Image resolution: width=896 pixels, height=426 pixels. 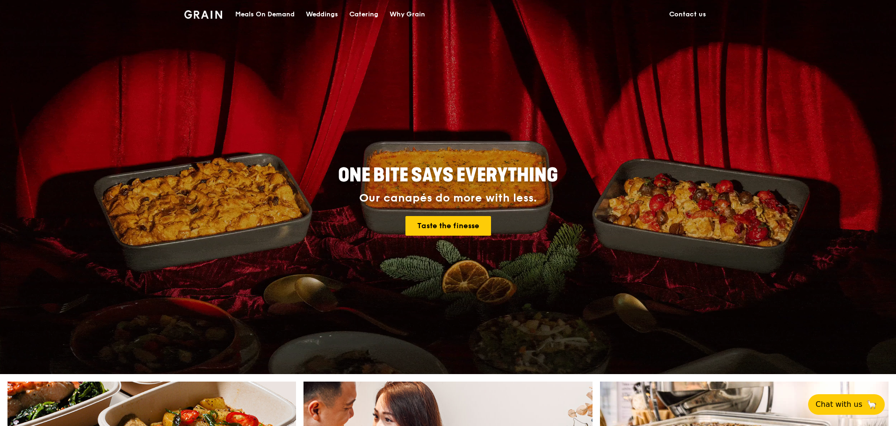 What do you see at coordinates (448, 226) in the screenshot?
I see `a: Taste the finesse` at bounding box center [448, 226].